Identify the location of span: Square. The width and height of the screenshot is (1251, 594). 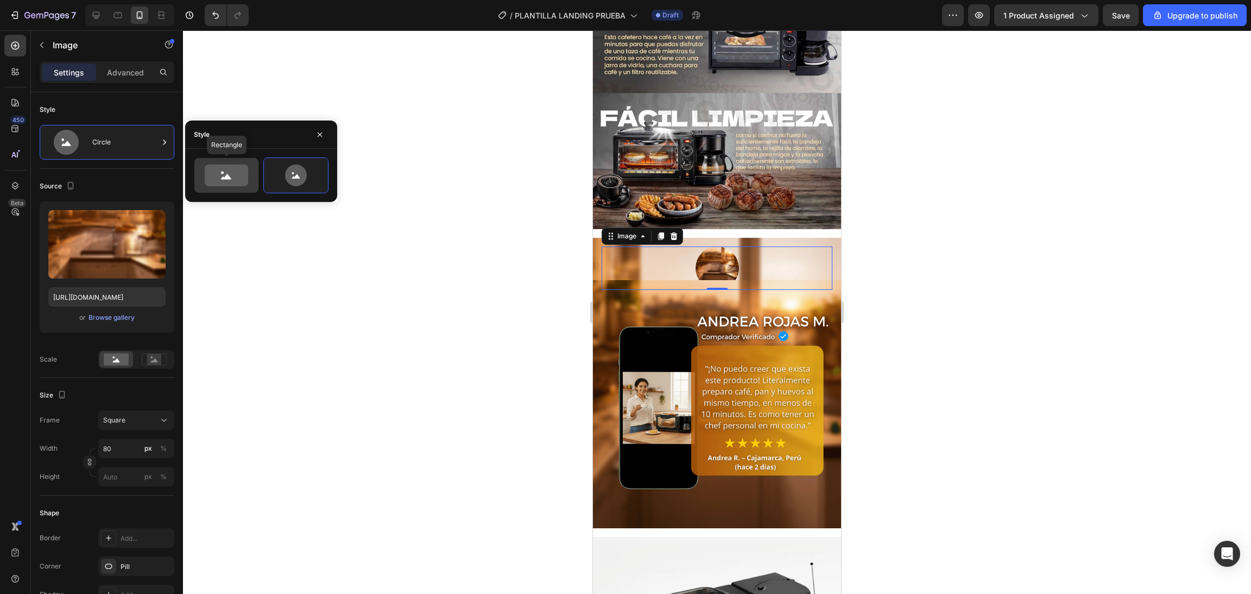
(114, 420).